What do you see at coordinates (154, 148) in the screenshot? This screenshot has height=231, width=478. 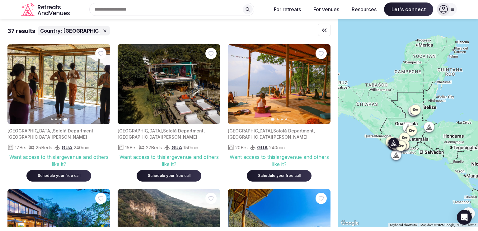 I see `span: 22 Beds` at bounding box center [154, 148].